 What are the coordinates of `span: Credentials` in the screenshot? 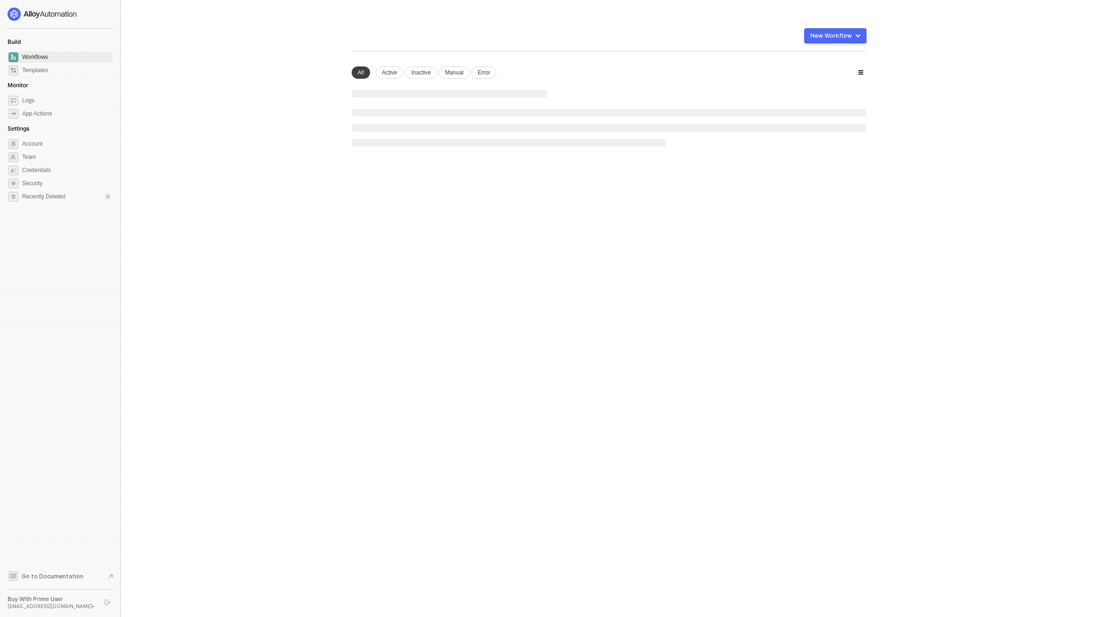 It's located at (66, 170).